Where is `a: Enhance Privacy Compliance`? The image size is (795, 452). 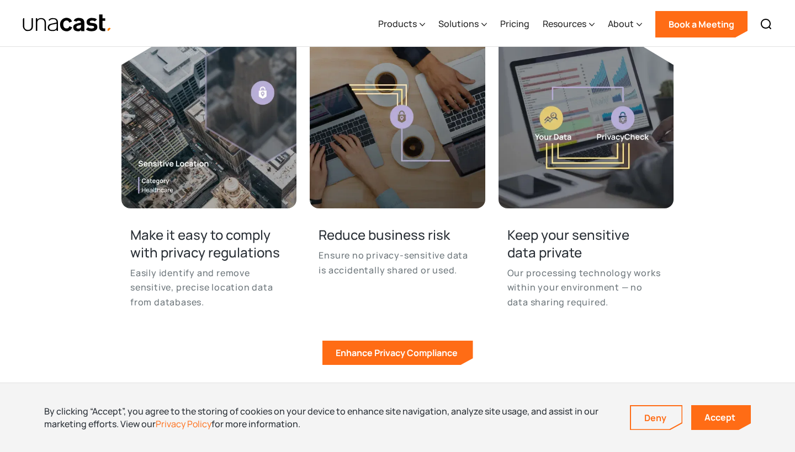 a: Enhance Privacy Compliance is located at coordinates (397, 353).